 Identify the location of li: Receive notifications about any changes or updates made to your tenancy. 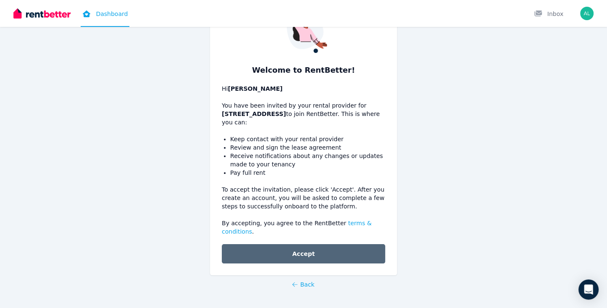
(308, 160).